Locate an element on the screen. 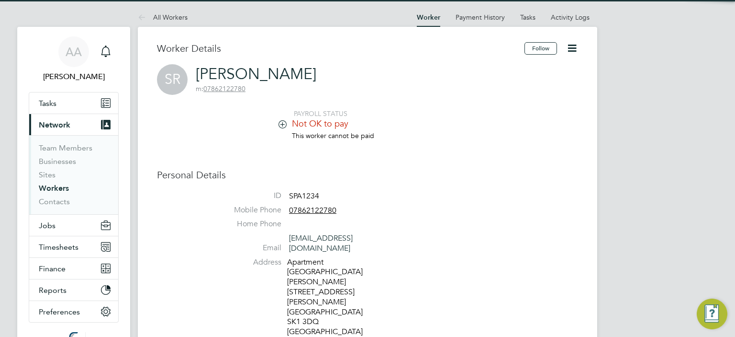 The image size is (735, 337). span: Reports is located at coordinates (53, 290).